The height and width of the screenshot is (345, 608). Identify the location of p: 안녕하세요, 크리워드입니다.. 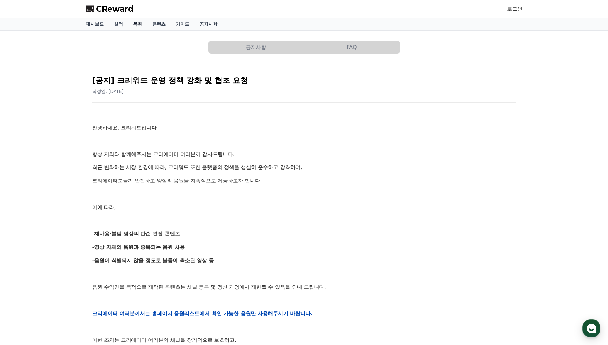
(304, 128).